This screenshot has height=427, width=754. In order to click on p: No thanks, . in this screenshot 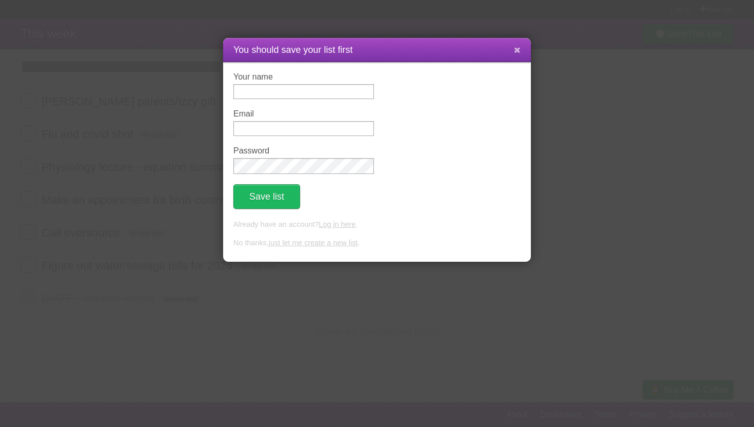, I will do `click(377, 243)`.